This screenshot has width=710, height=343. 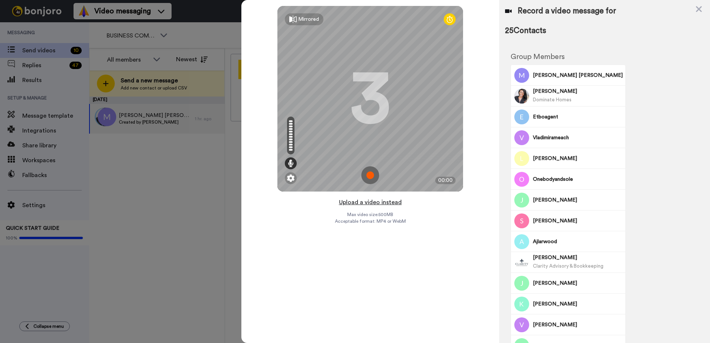 I want to click on img: Image of Vanessa, so click(x=522, y=325).